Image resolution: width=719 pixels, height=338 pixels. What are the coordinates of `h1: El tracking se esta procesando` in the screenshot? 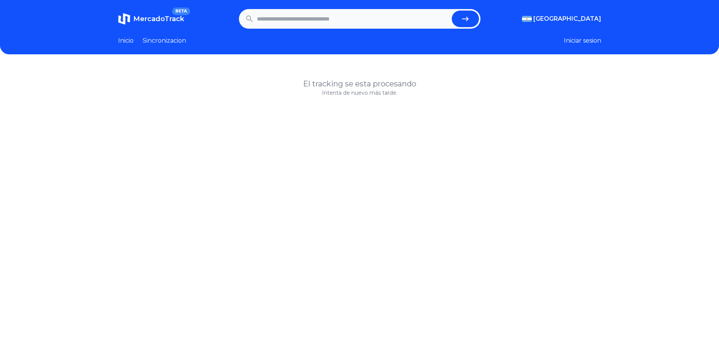 It's located at (360, 84).